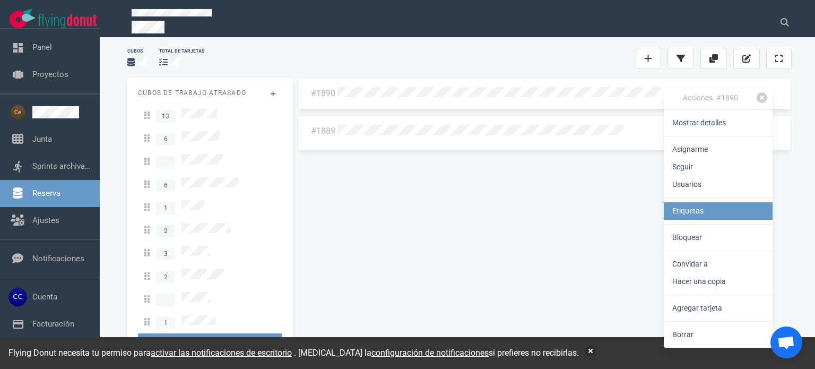  Describe the element at coordinates (67, 21) in the screenshot. I see `img: Logotipo de texto de Flying Donut` at that location.